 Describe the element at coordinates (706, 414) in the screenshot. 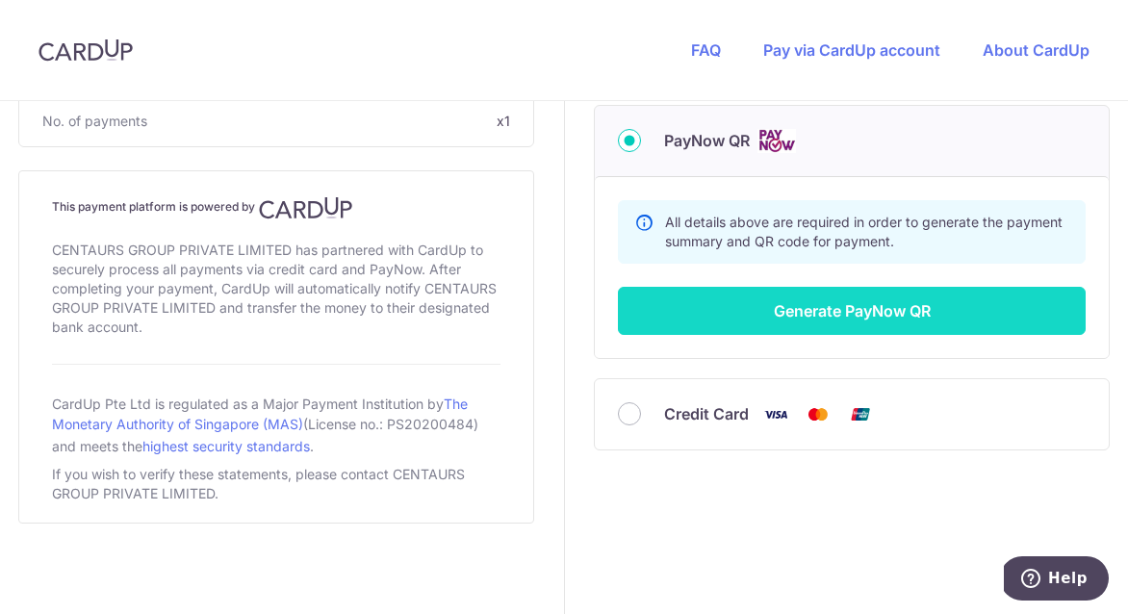

I see `span: Credit Card` at that location.